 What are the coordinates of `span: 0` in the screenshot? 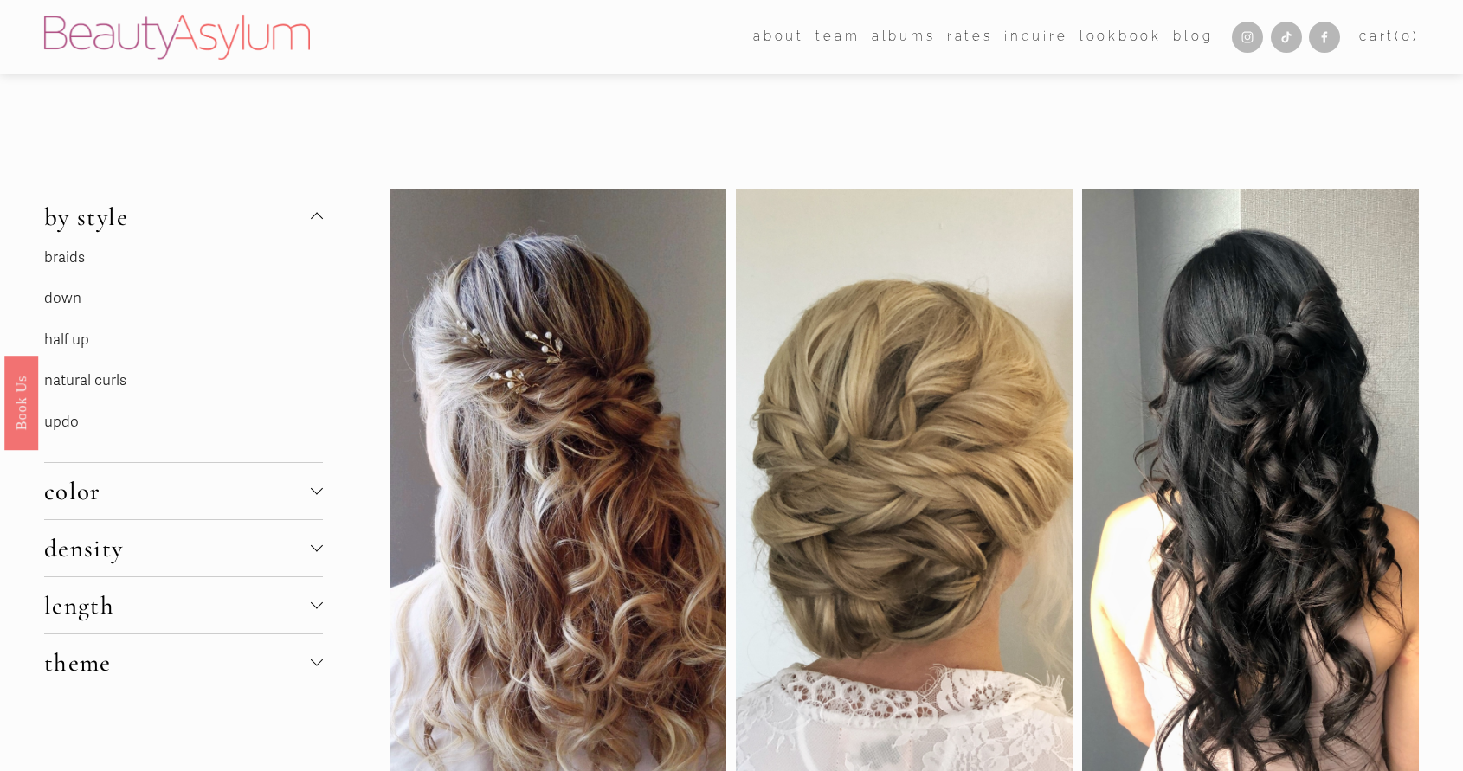 It's located at (1407, 36).